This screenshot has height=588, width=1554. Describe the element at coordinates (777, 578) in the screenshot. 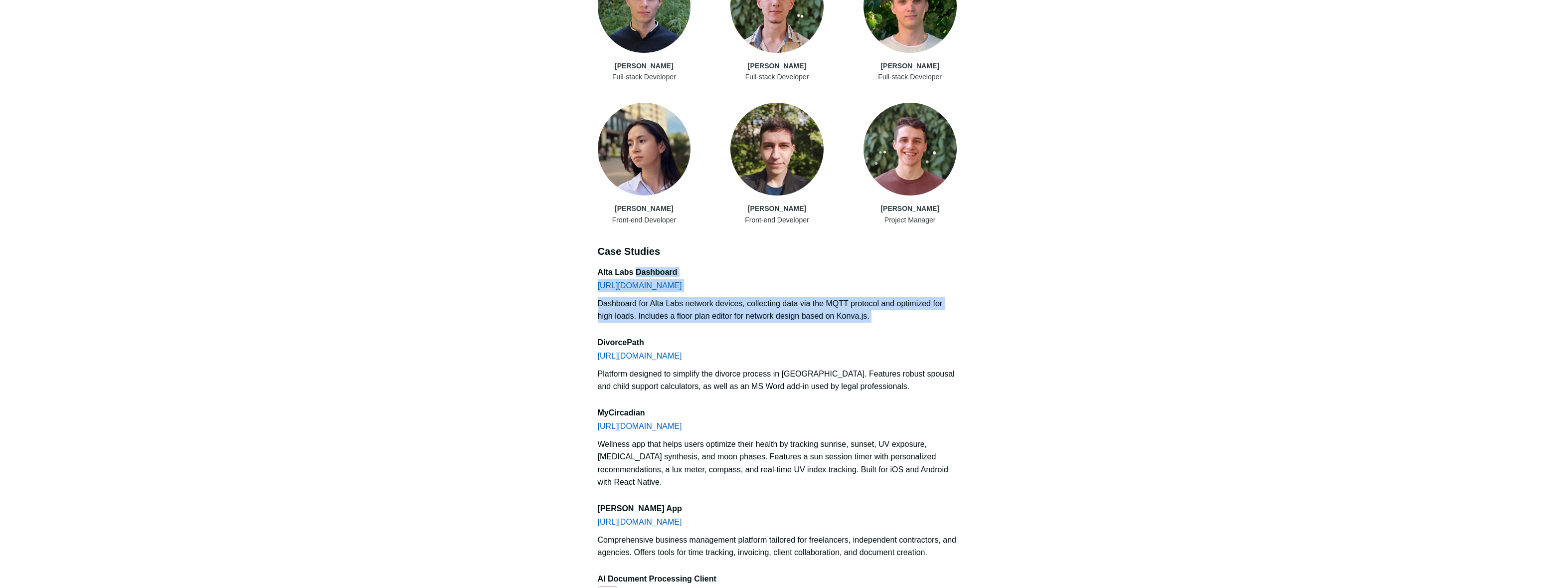

I see `h5: AI Document Processing Client` at that location.